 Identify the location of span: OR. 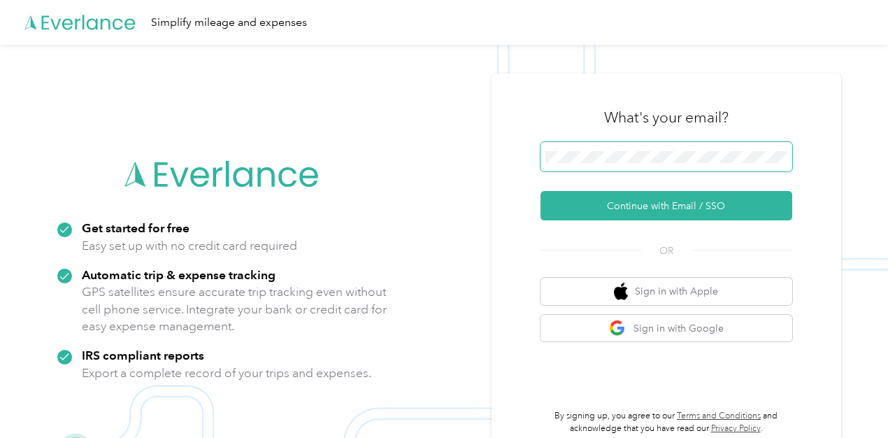
(667, 250).